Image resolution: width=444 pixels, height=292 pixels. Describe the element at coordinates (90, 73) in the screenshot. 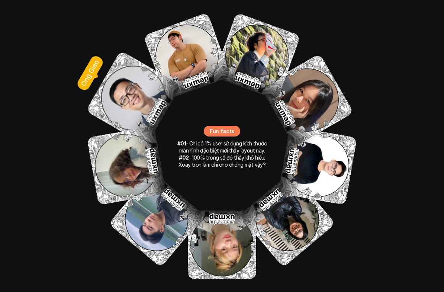

I see `p: Ong Giao` at that location.